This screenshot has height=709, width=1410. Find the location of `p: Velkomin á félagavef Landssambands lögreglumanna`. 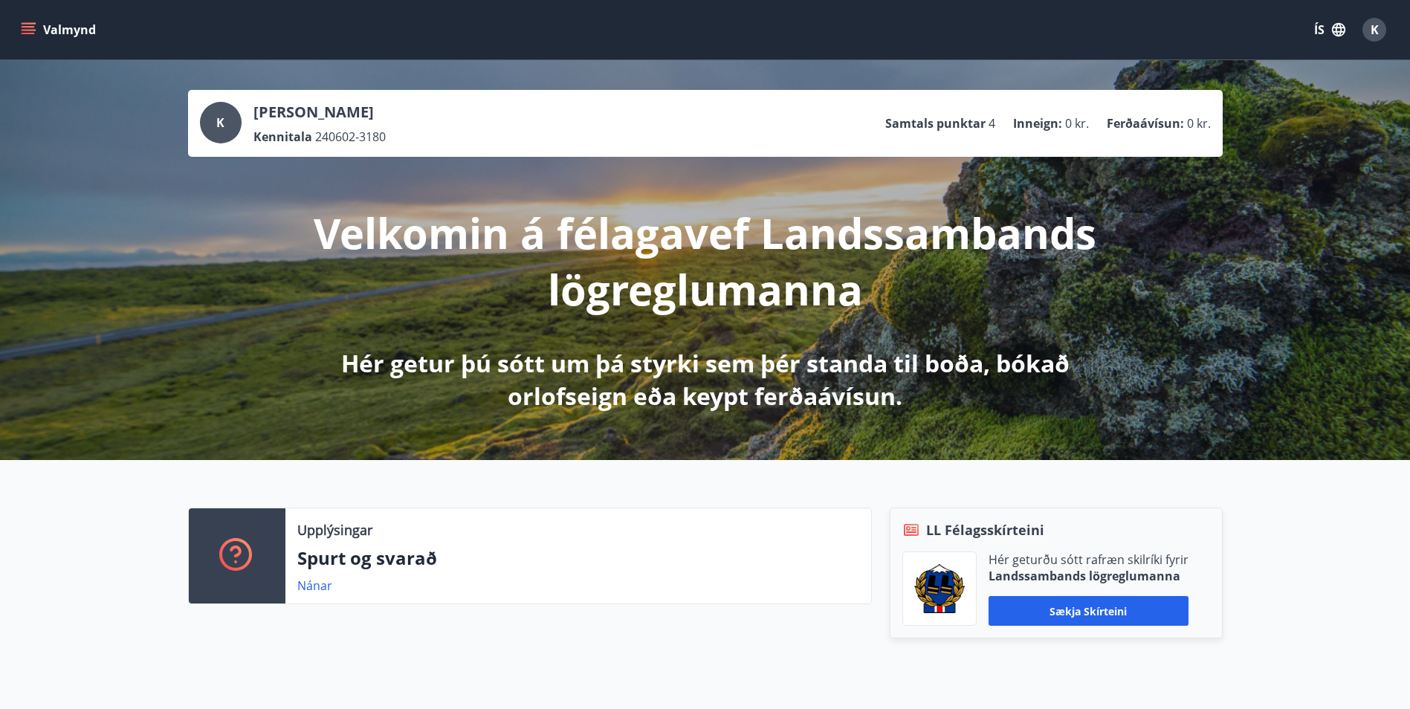

p: Velkomin á félagavef Landssambands lögreglumanna is located at coordinates (705, 261).